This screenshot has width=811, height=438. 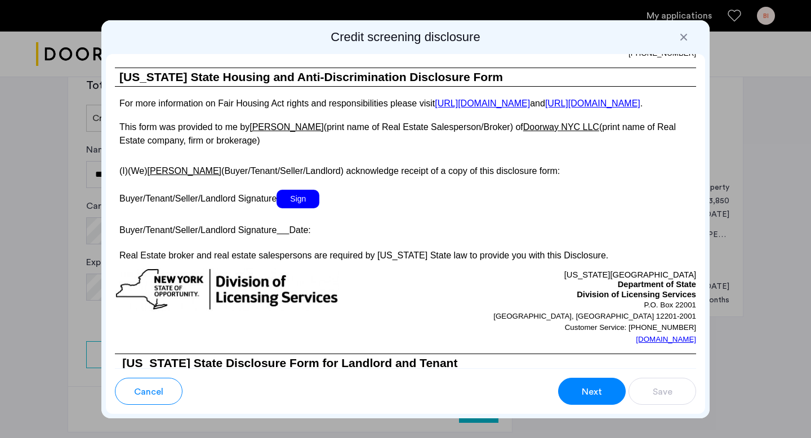 What do you see at coordinates (406, 168) in the screenshot?
I see `p: (I)(We) (Buyer/Tenant/Seller/Landlord) acknowledge receipt of a copy of this disclosure form:` at bounding box center [406, 168].